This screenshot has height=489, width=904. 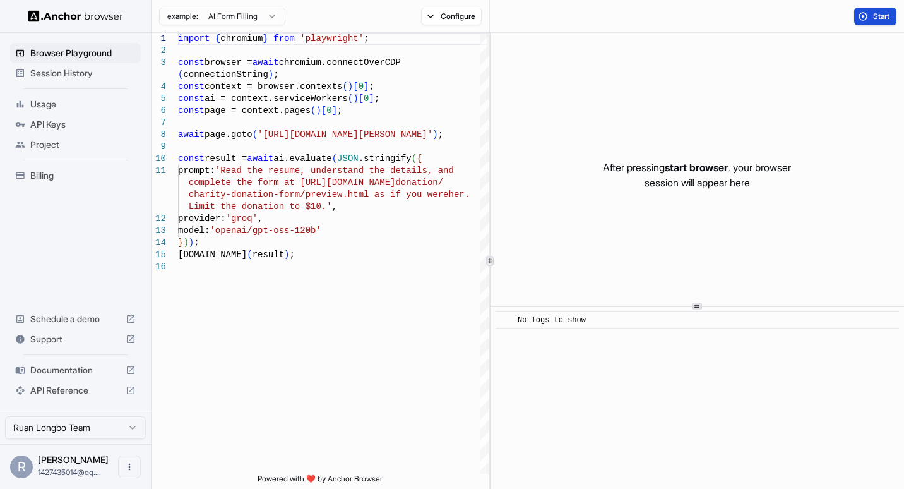 What do you see at coordinates (265, 230) in the screenshot?
I see `span: 'openai/gpt-oss-120b'` at bounding box center [265, 230].